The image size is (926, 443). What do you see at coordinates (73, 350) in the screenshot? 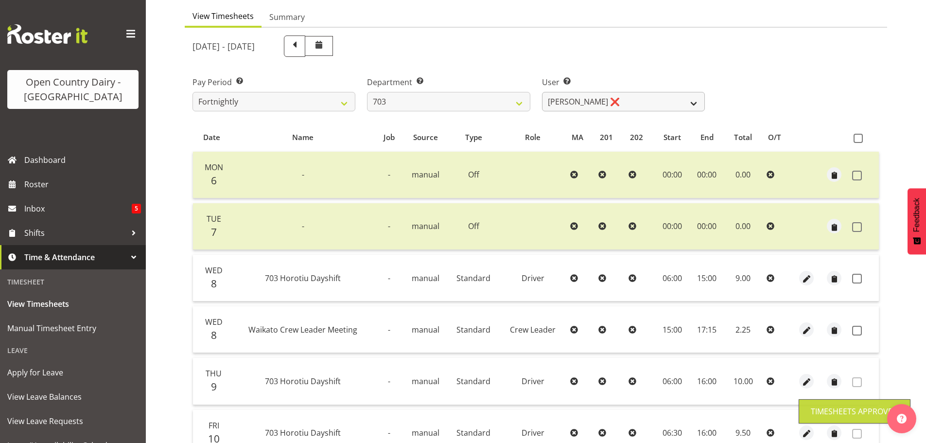
I see `div: Leave` at bounding box center [73, 350].